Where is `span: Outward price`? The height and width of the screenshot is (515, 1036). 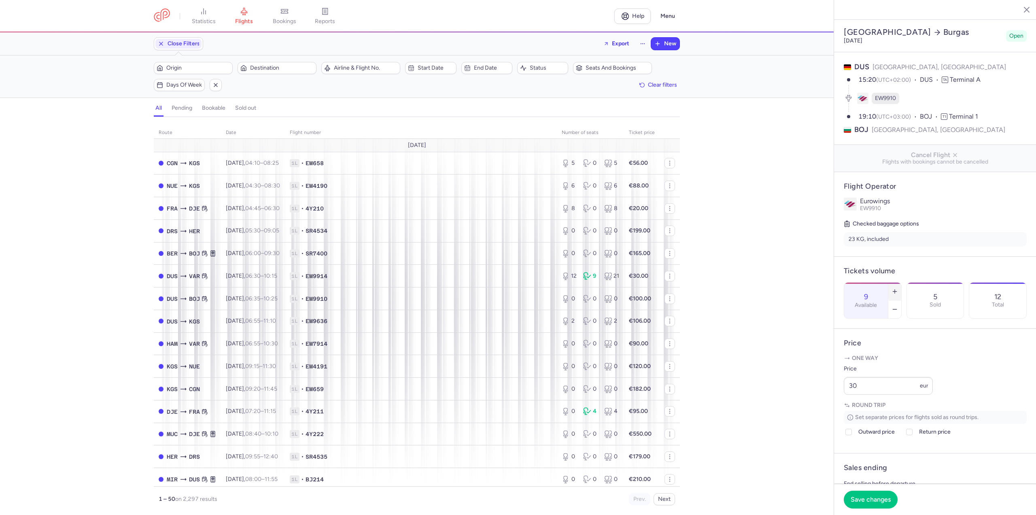 span: Outward price is located at coordinates (876, 432).